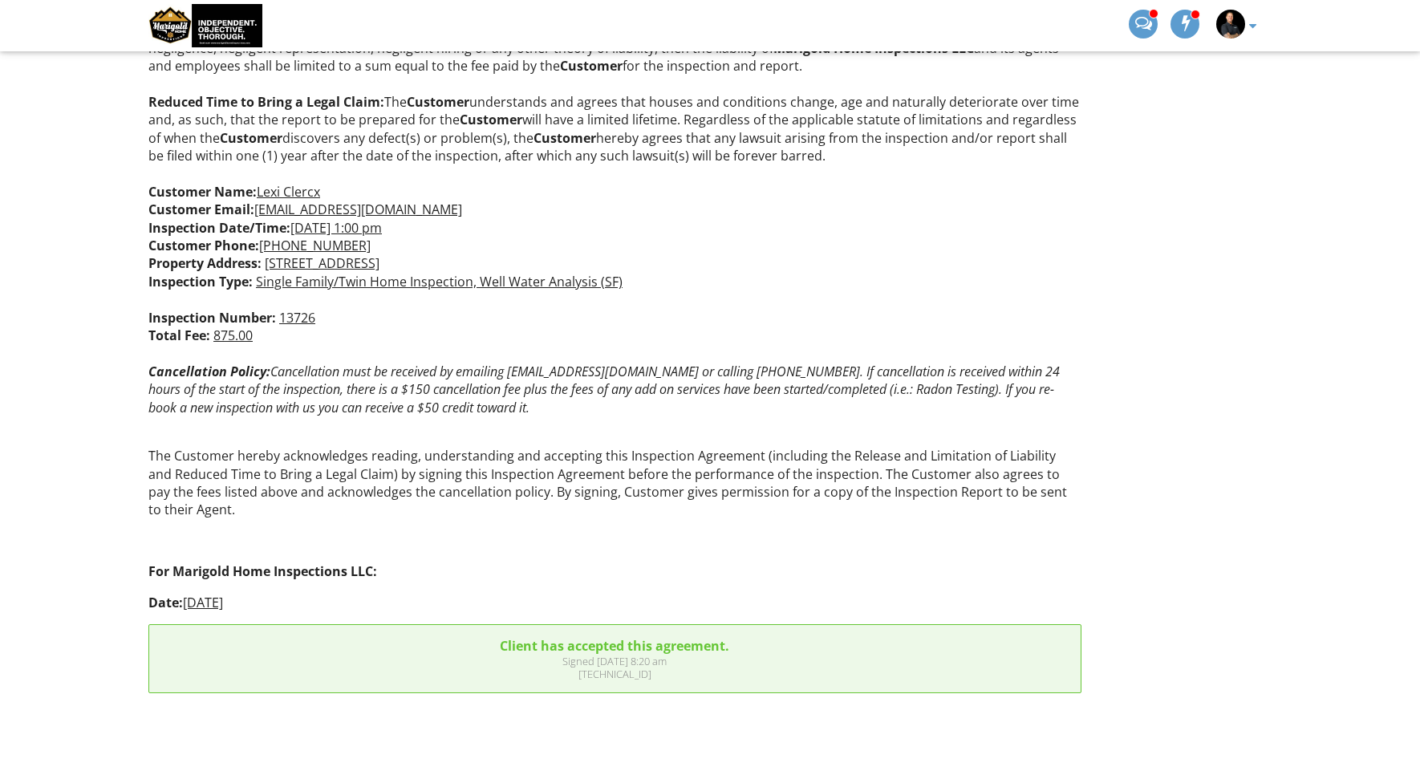  What do you see at coordinates (204, 246) in the screenshot?
I see `strong: Customer Phone:` at bounding box center [204, 246].